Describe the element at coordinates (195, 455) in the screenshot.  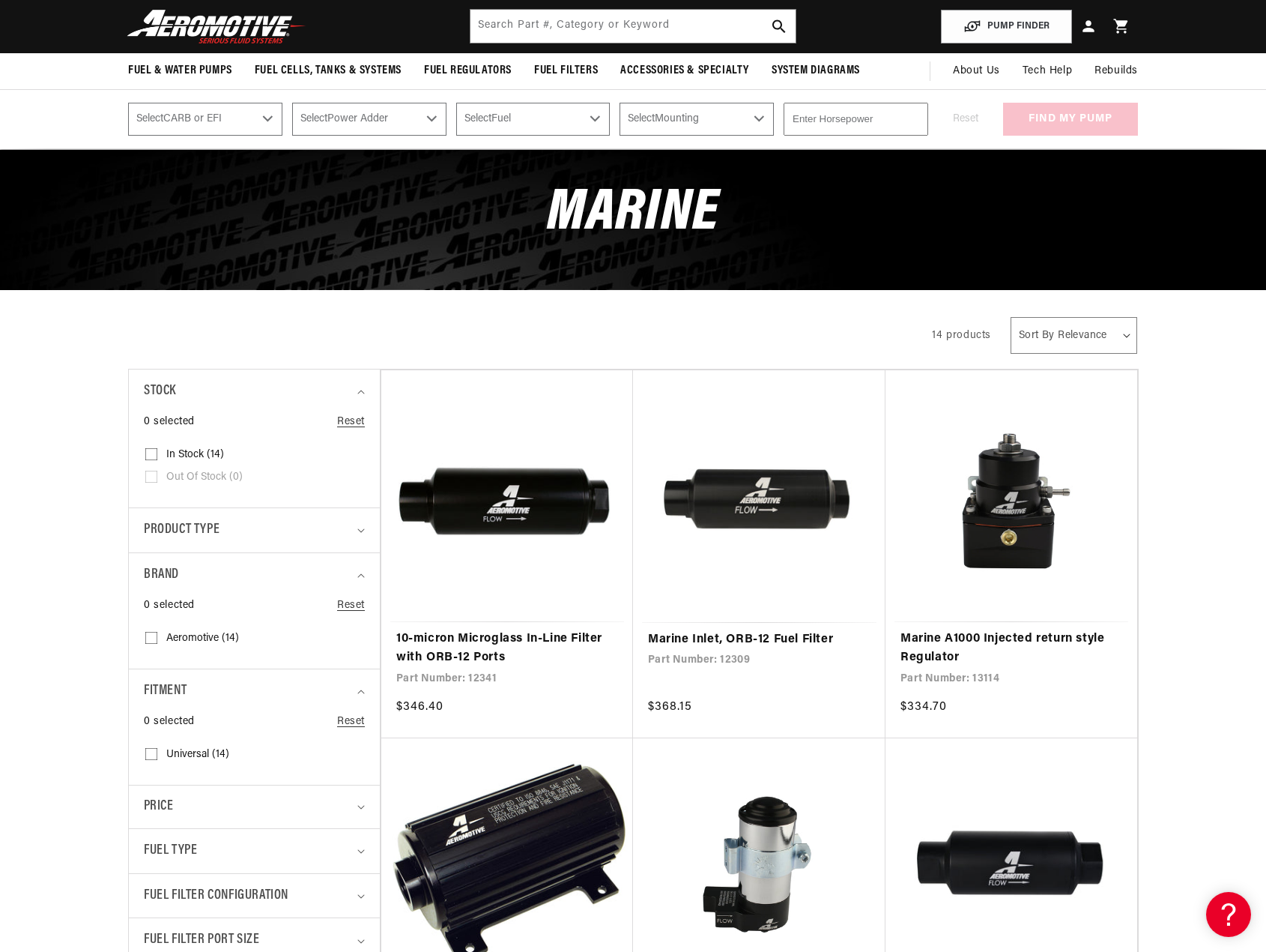
I see `span: In stock (14)` at that location.